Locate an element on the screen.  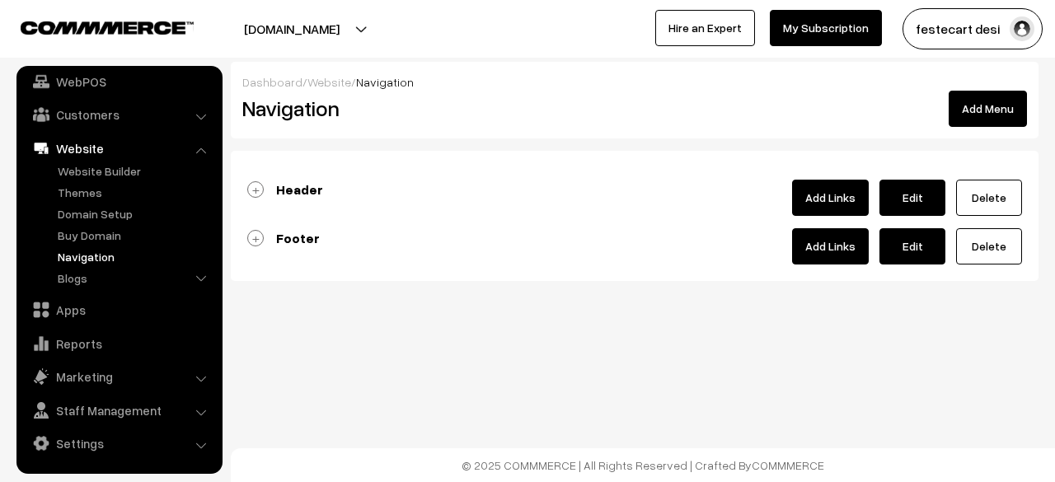
a: Marketing is located at coordinates (119, 377).